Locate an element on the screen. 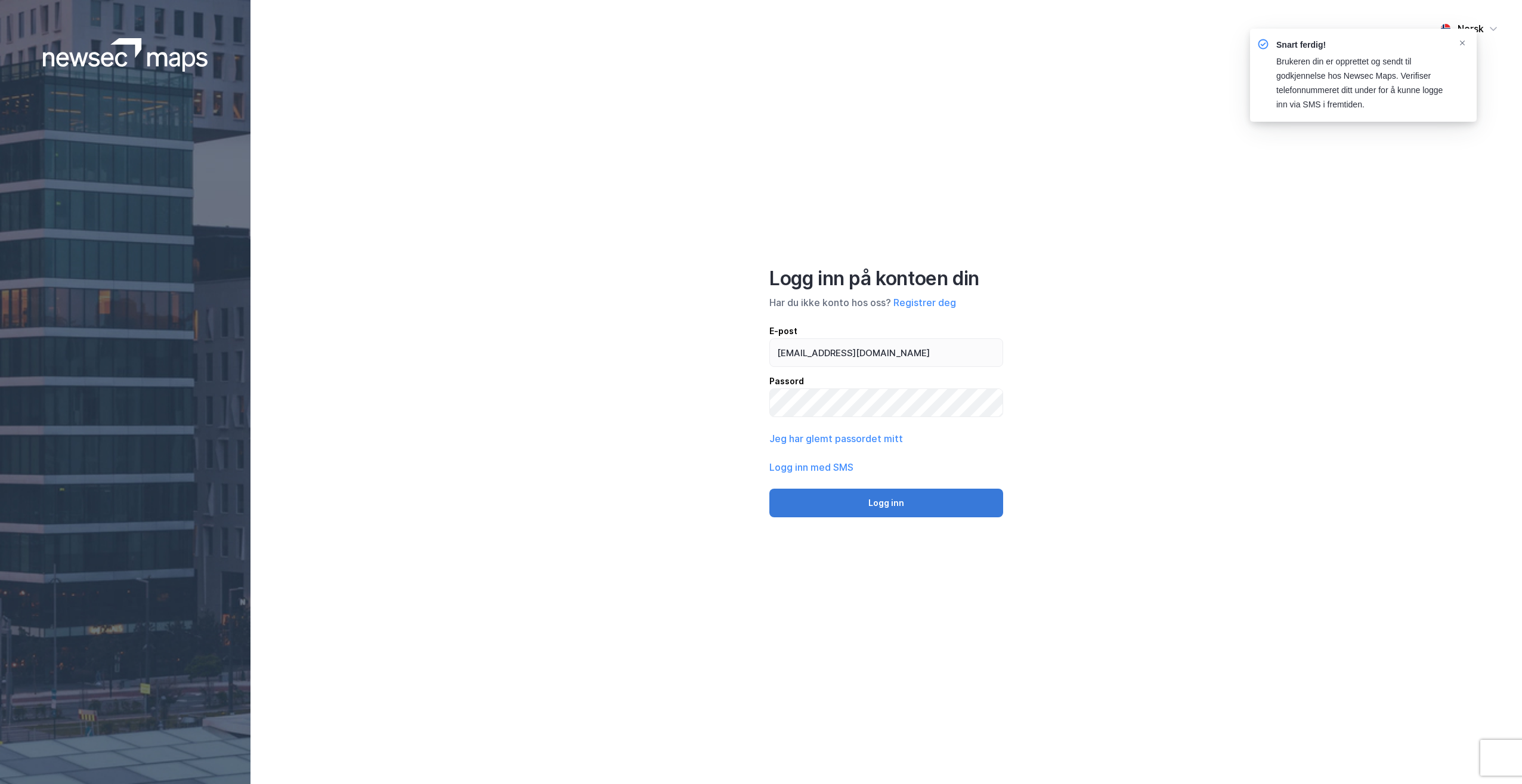  button: Registrer deg is located at coordinates (925, 302).